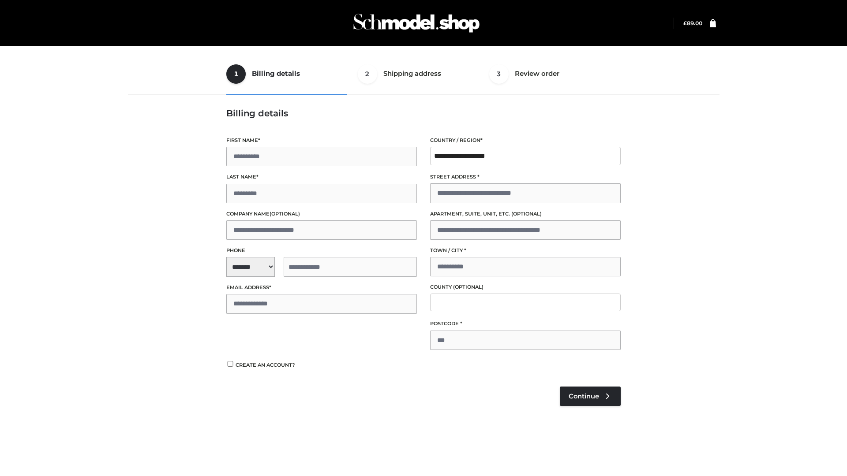  Describe the element at coordinates (322, 214) in the screenshot. I see `label: Company name` at that location.